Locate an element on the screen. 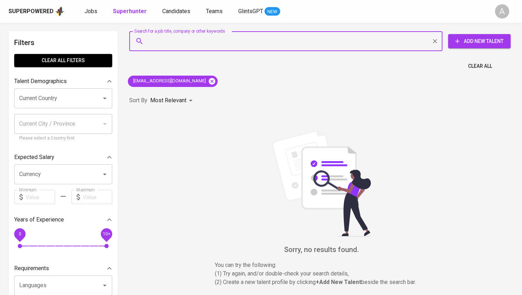 Image resolution: width=522 pixels, height=295 pixels. div: Requirements is located at coordinates (63, 269).